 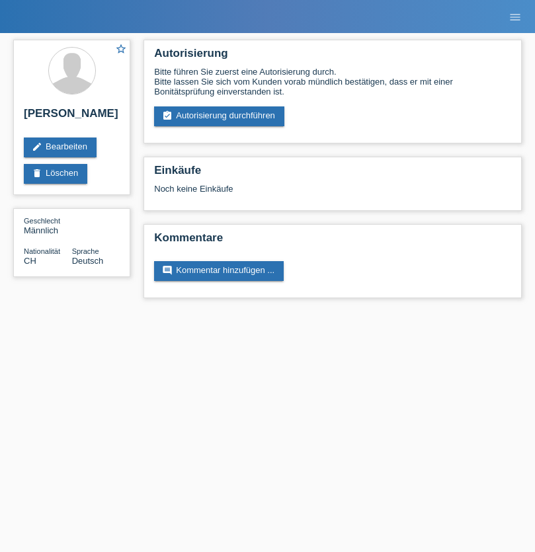 I want to click on h2: Einkäufe, so click(x=332, y=174).